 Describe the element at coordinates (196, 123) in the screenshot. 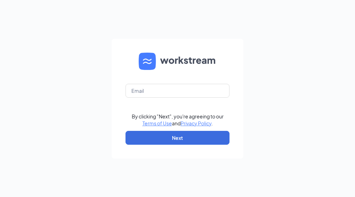

I see `a: Privacy Policy` at that location.